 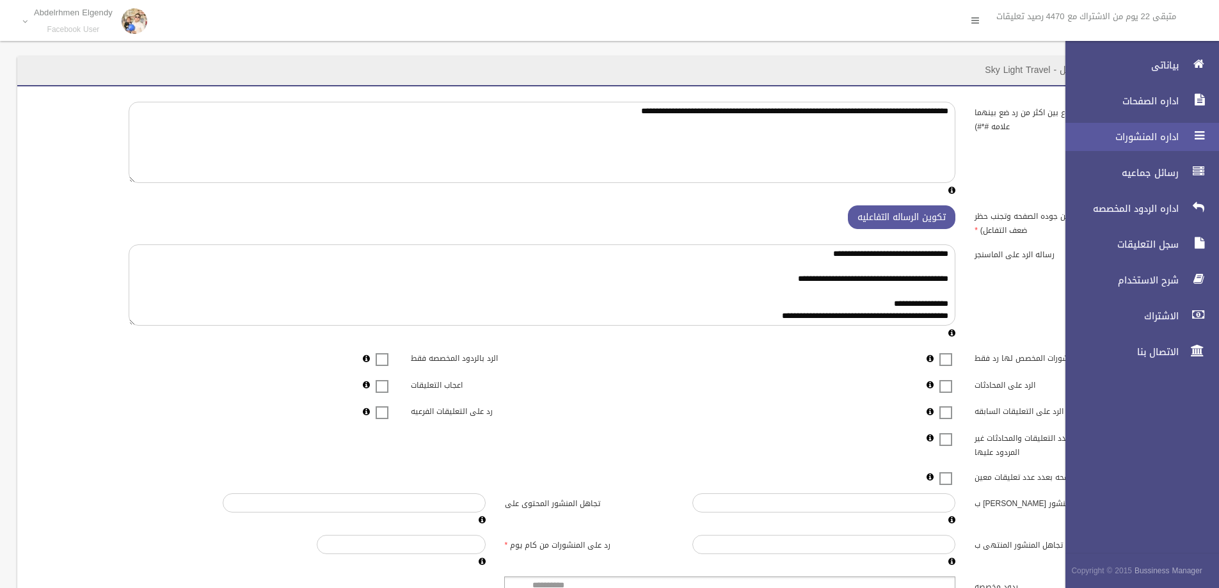 I want to click on label: تجاهل المنشور المنتهى ب, so click(x=1059, y=544).